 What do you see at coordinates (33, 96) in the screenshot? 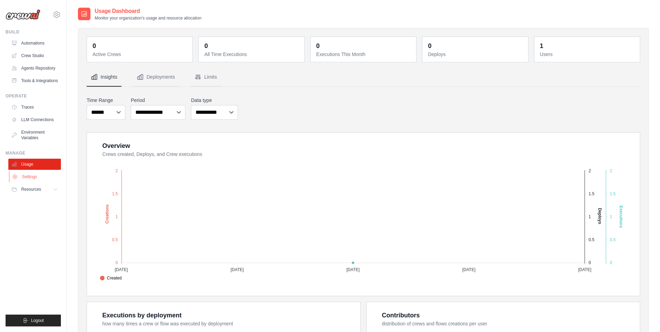
I see `div: Operate` at bounding box center [33, 96].